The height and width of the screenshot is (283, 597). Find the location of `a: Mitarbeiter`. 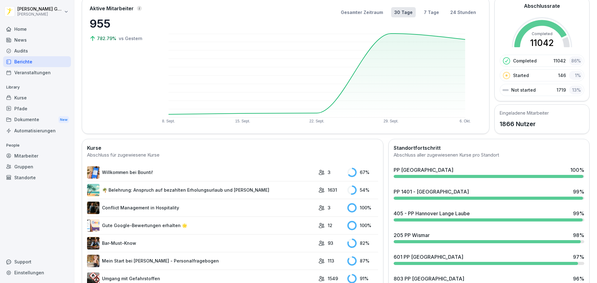

a: Mitarbeiter is located at coordinates (37, 156).